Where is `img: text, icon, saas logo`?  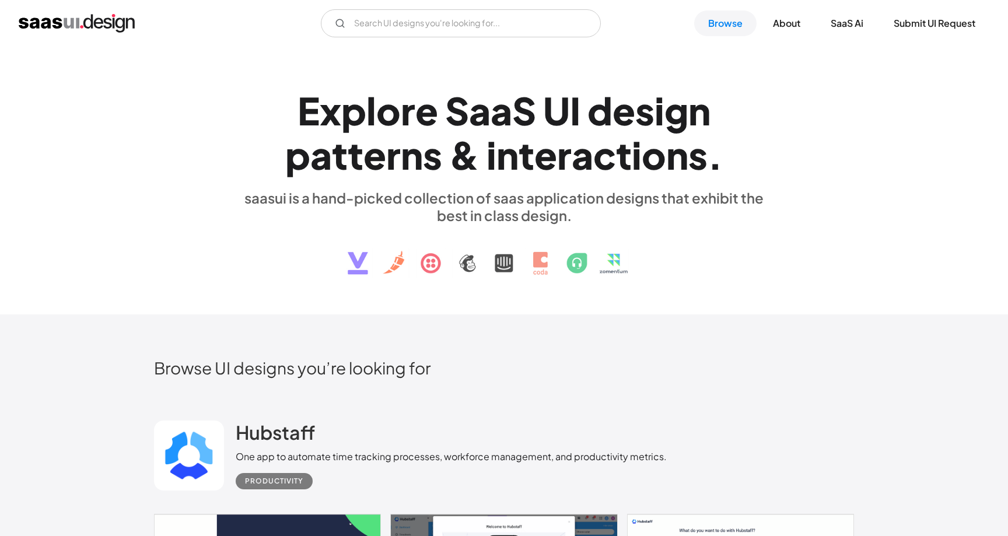
img: text, icon, saas logo is located at coordinates (504, 254).